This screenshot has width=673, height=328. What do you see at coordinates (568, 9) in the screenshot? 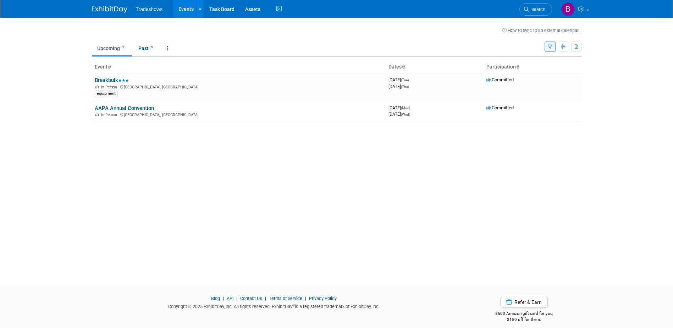
I see `img: Benjamin Hecht` at bounding box center [568, 9].